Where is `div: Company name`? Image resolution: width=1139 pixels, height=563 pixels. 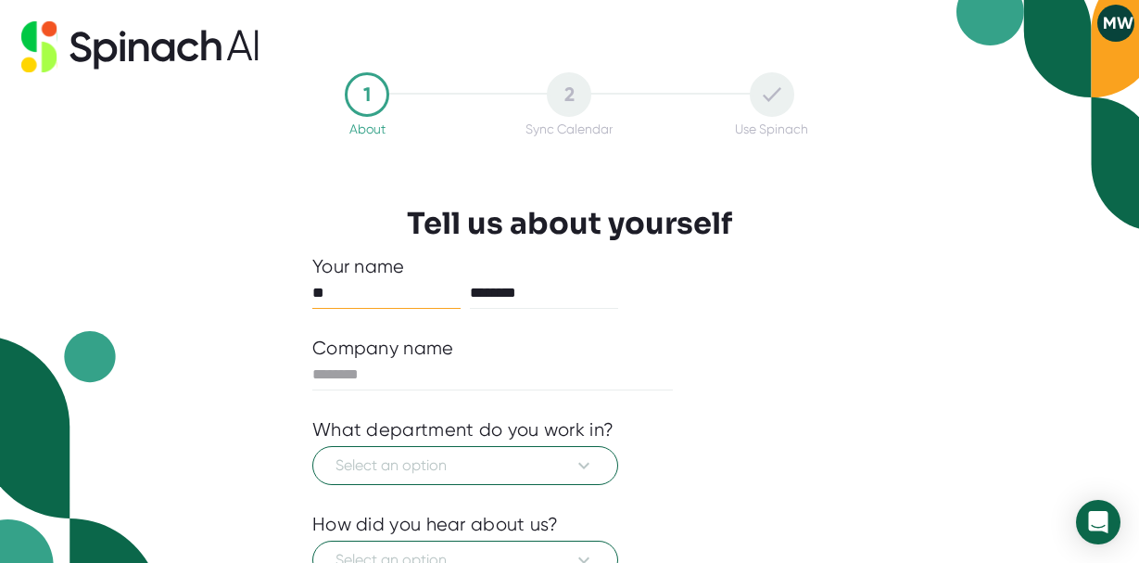 div: Company name is located at coordinates (383, 348).